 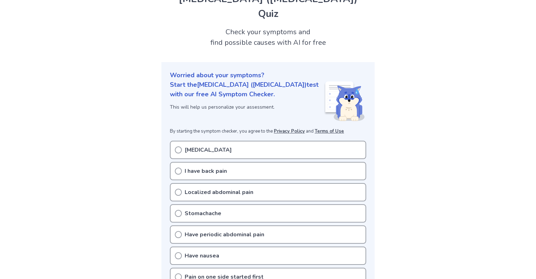 What do you see at coordinates (224, 234) in the screenshot?
I see `p: Have periodic abdominal pain` at bounding box center [224, 234].